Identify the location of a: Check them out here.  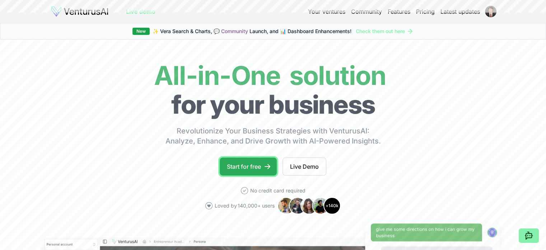
(385, 31).